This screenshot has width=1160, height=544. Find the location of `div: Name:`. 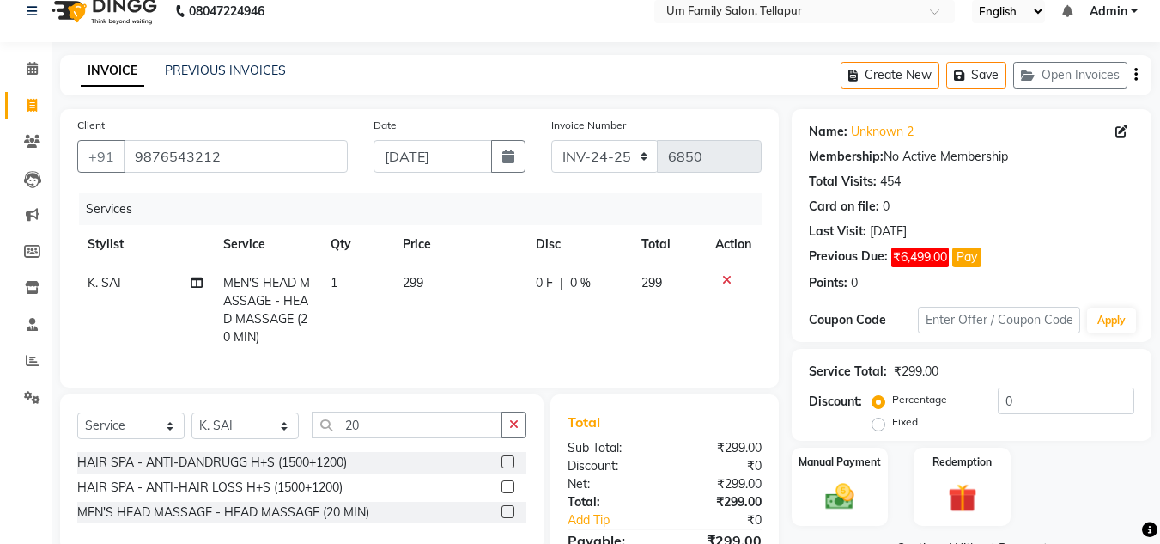

div: Name: is located at coordinates (828, 131).